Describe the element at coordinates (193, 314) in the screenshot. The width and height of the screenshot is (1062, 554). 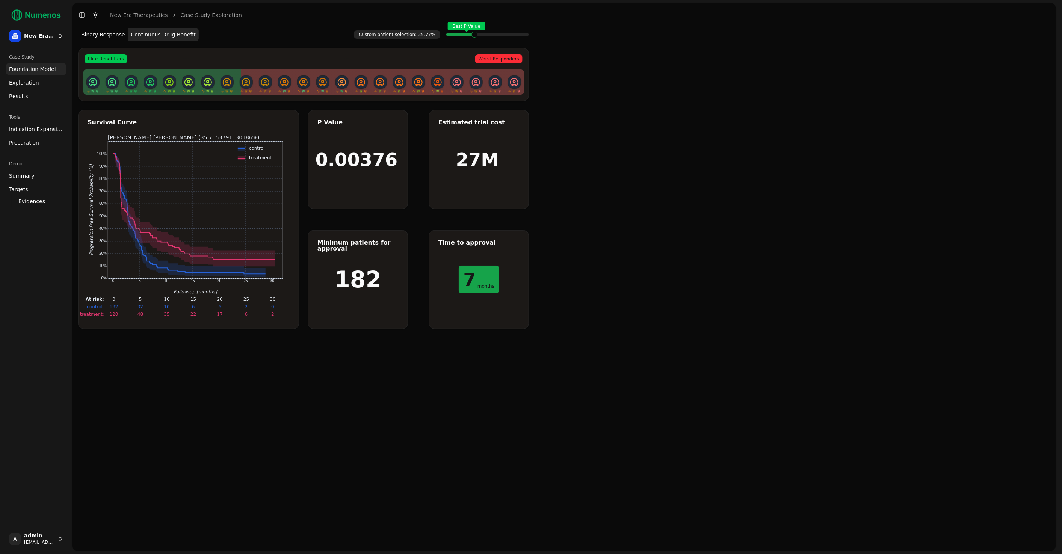
I see `text: 22` at that location.